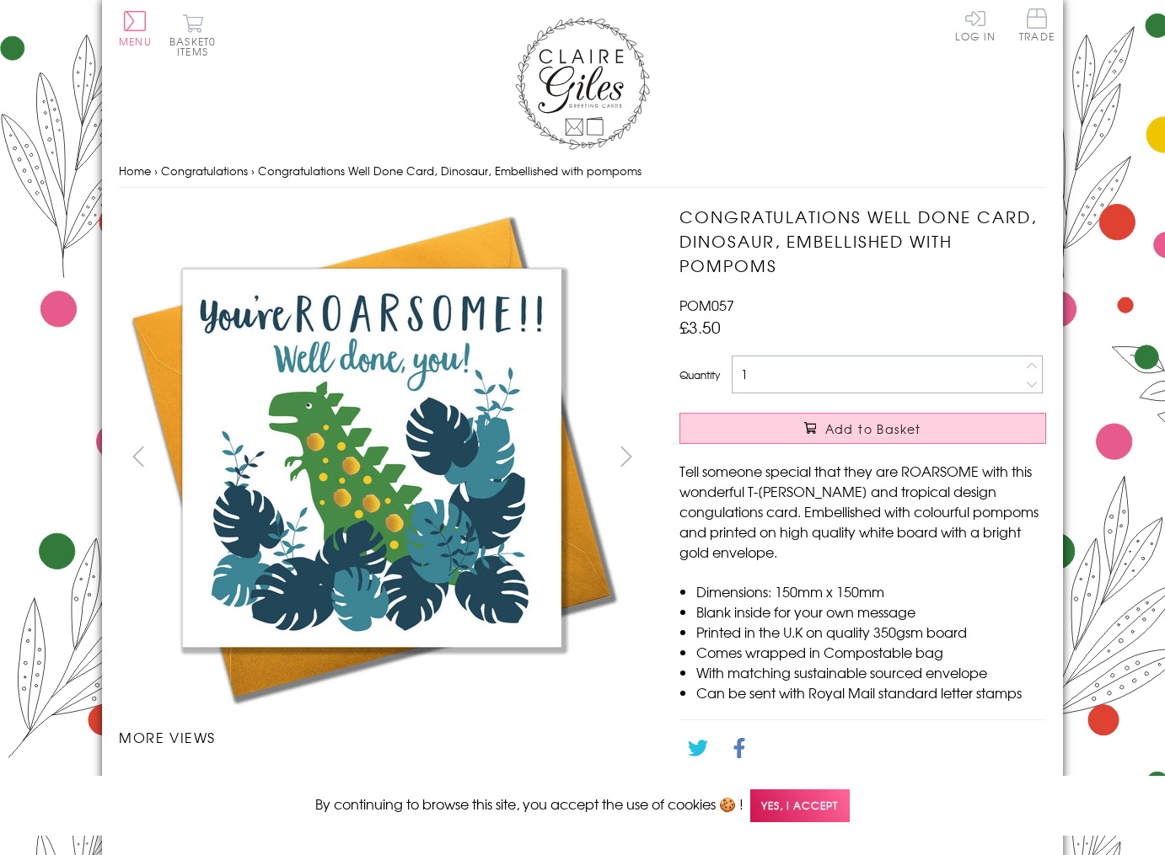 The height and width of the screenshot is (855, 1165). Describe the element at coordinates (800, 806) in the screenshot. I see `span: Yes, I accept` at that location.